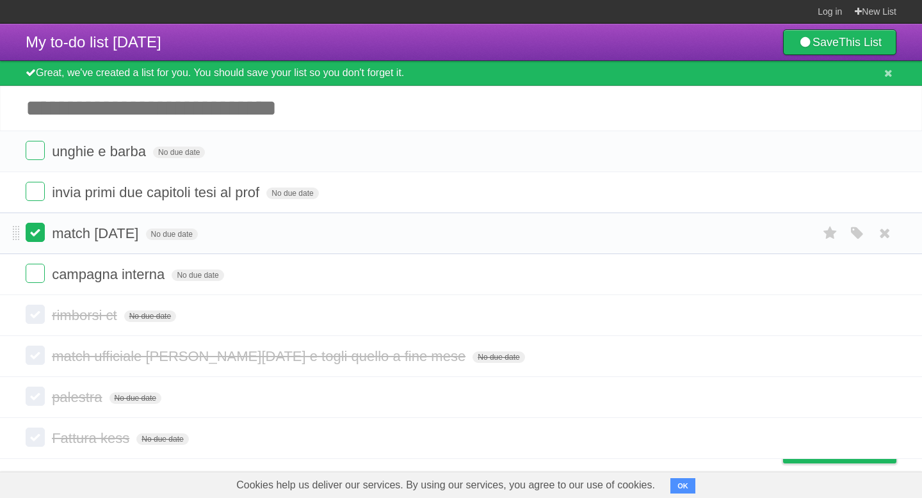 This screenshot has height=498, width=922. I want to click on b: This List, so click(860, 42).